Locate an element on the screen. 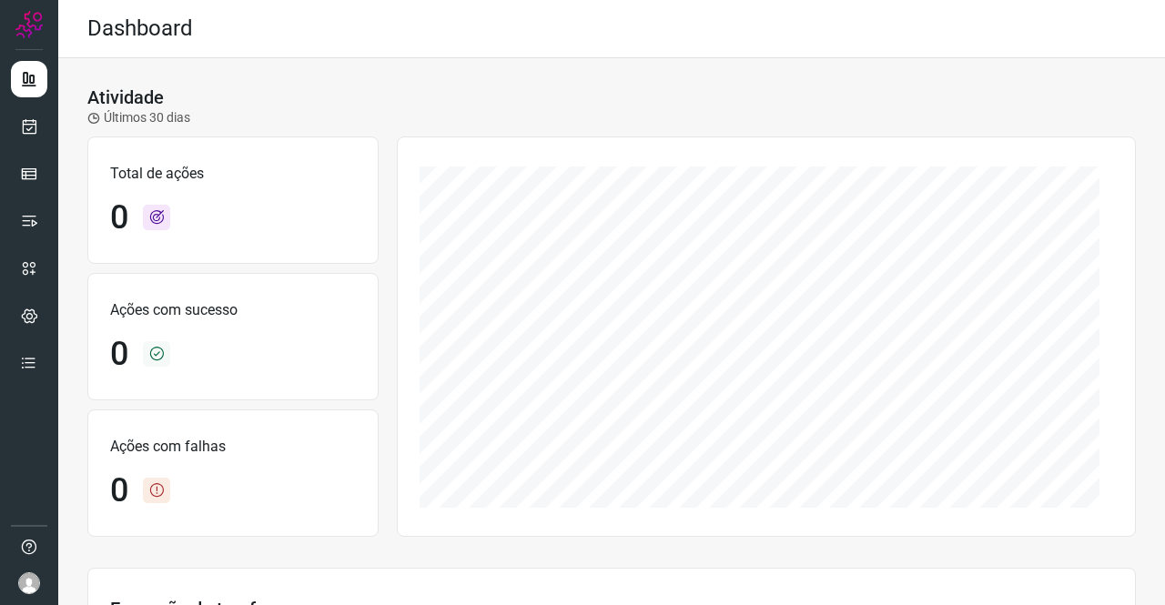 Image resolution: width=1165 pixels, height=605 pixels. p: Ações com falhas is located at coordinates (233, 447).